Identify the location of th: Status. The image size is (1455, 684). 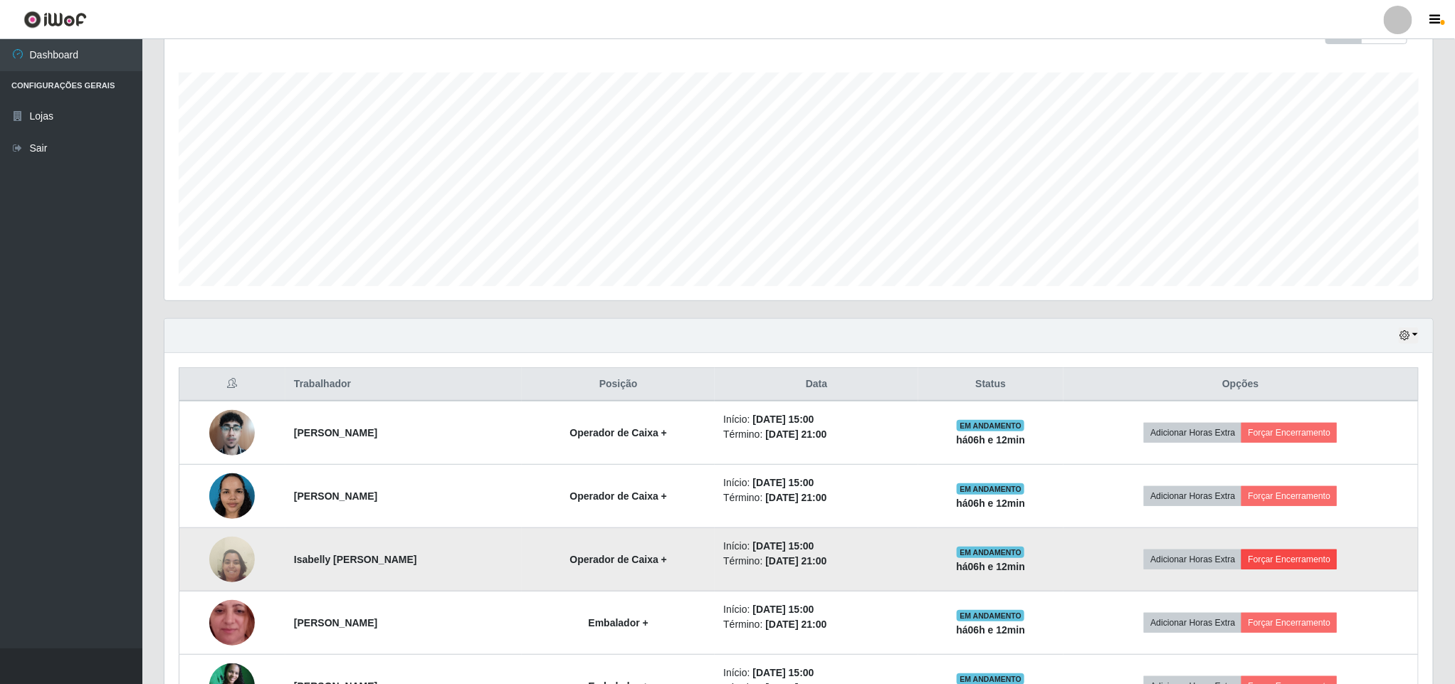
(991, 384).